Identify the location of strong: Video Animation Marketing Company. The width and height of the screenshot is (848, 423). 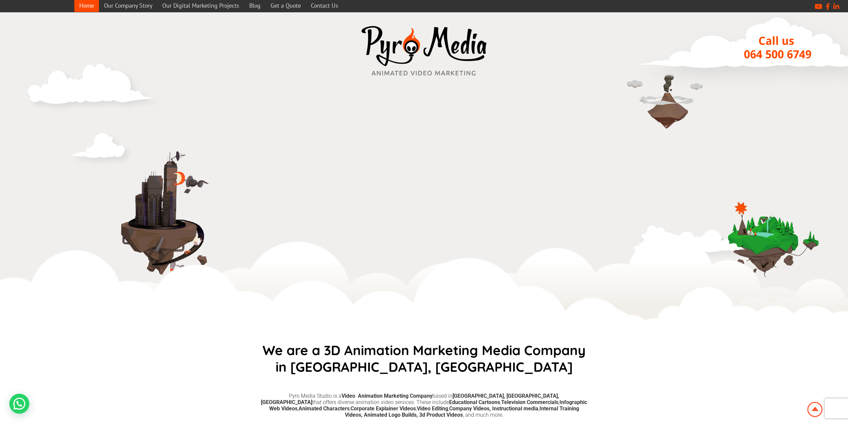
(387, 396).